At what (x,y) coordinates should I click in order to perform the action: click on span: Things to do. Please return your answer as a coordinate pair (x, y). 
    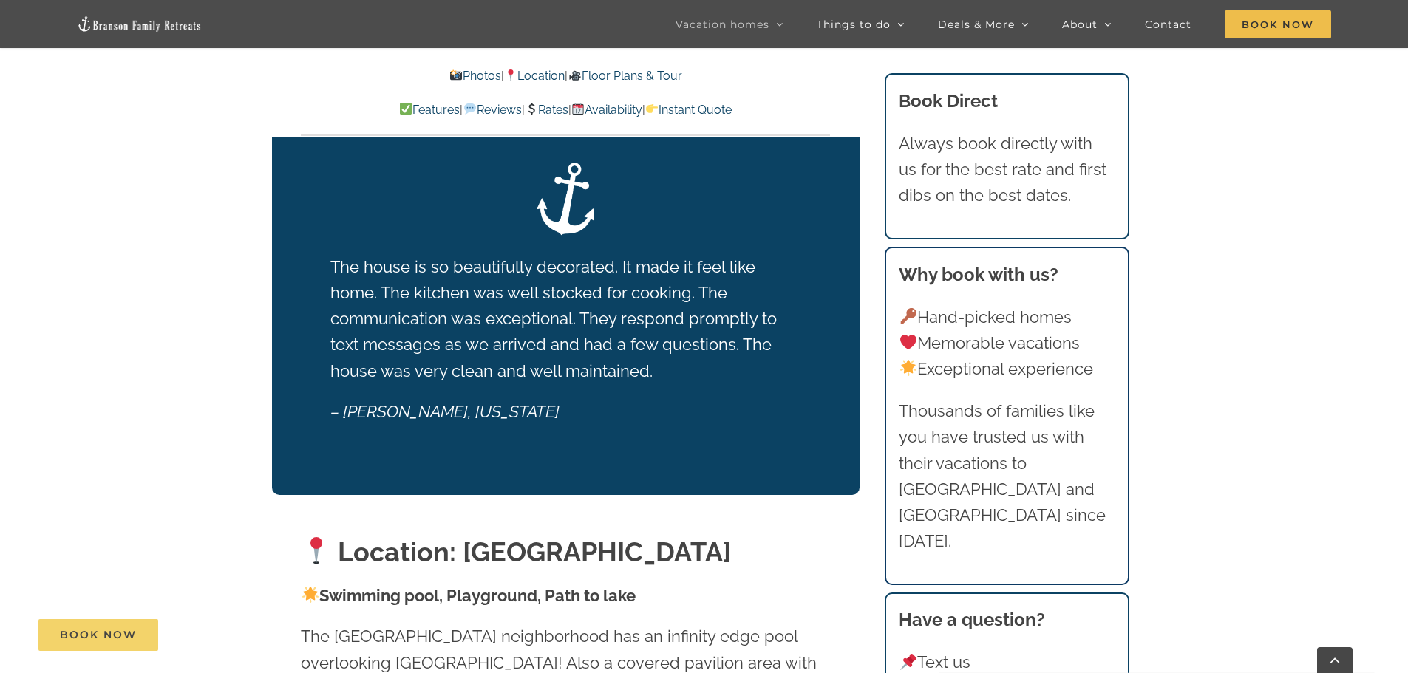
    Looking at the image, I should click on (853, 24).